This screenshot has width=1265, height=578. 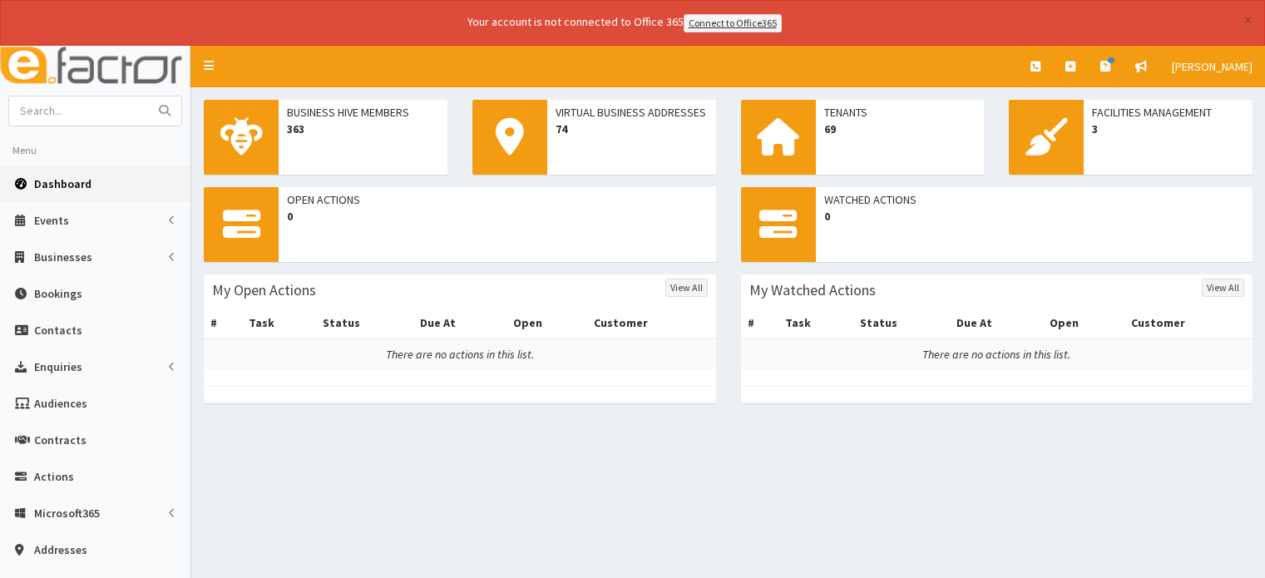 What do you see at coordinates (631, 112) in the screenshot?
I see `span: Virtual Business Addresses` at bounding box center [631, 112].